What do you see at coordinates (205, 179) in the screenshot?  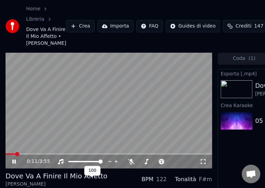 I see `div: F#m` at bounding box center [205, 179].